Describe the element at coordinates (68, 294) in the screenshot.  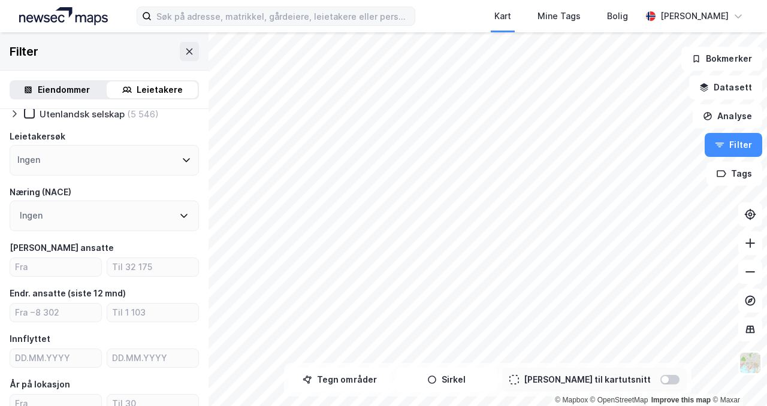
I see `div: Endr. ansatte (siste 12 mnd)` at that location.